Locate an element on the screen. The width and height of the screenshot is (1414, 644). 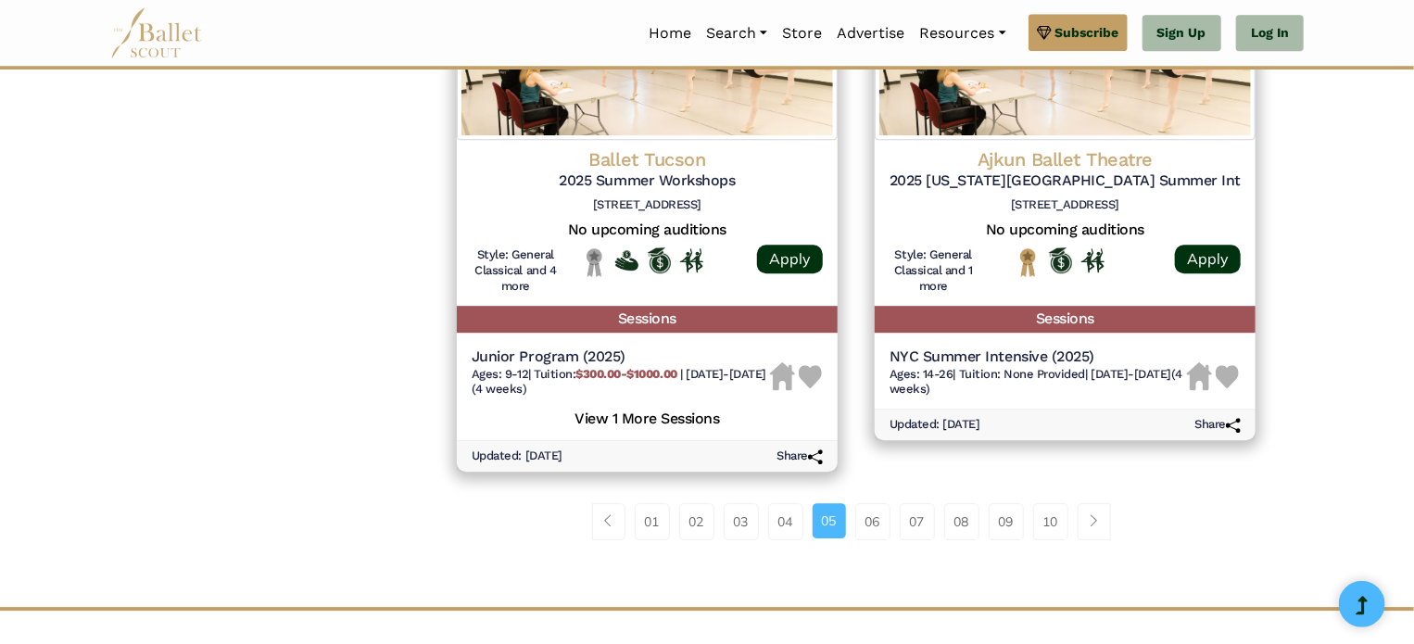
a: 07 is located at coordinates (917, 522).